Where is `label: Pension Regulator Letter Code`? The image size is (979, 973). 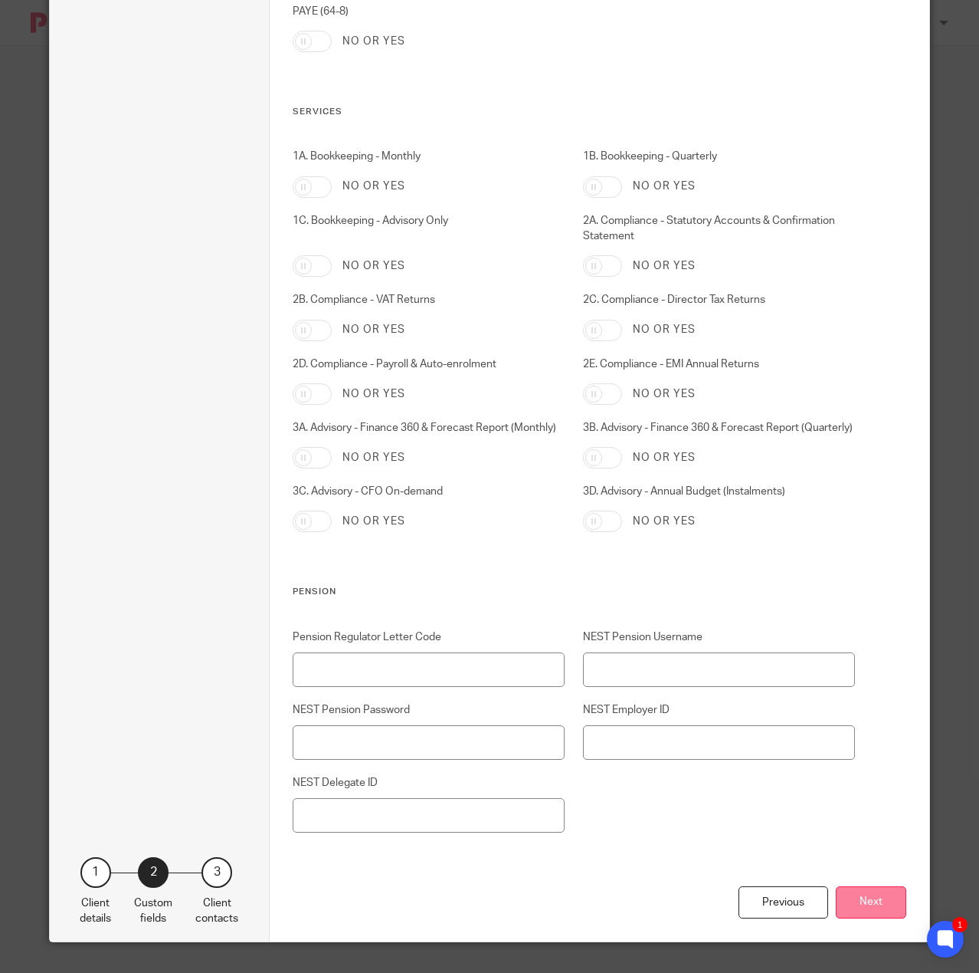
label: Pension Regulator Letter Code is located at coordinates (428, 637).